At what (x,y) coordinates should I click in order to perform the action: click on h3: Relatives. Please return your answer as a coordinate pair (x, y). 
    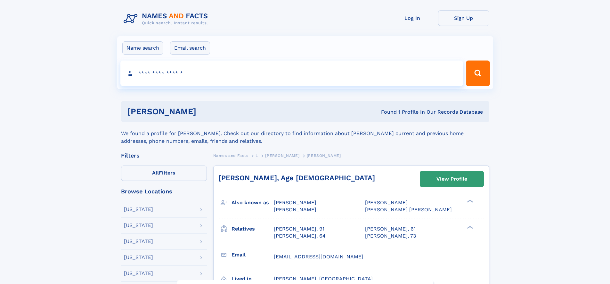
    Looking at the image, I should click on (252, 229).